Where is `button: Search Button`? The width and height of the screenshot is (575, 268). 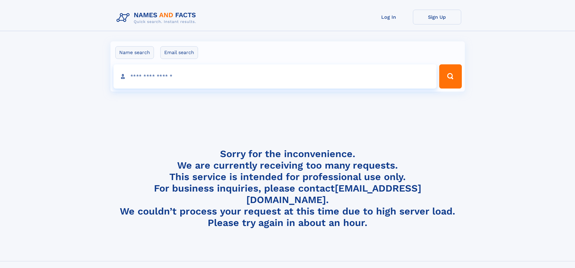
button: Search Button is located at coordinates (450, 76).